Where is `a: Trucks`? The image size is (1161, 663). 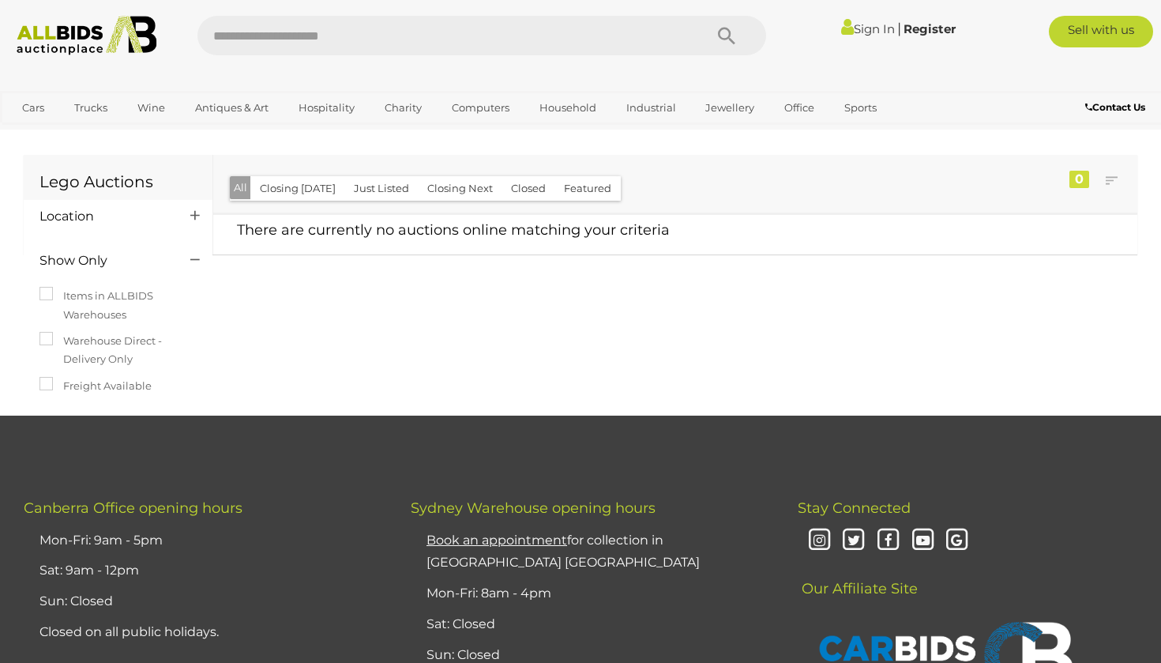 a: Trucks is located at coordinates (91, 107).